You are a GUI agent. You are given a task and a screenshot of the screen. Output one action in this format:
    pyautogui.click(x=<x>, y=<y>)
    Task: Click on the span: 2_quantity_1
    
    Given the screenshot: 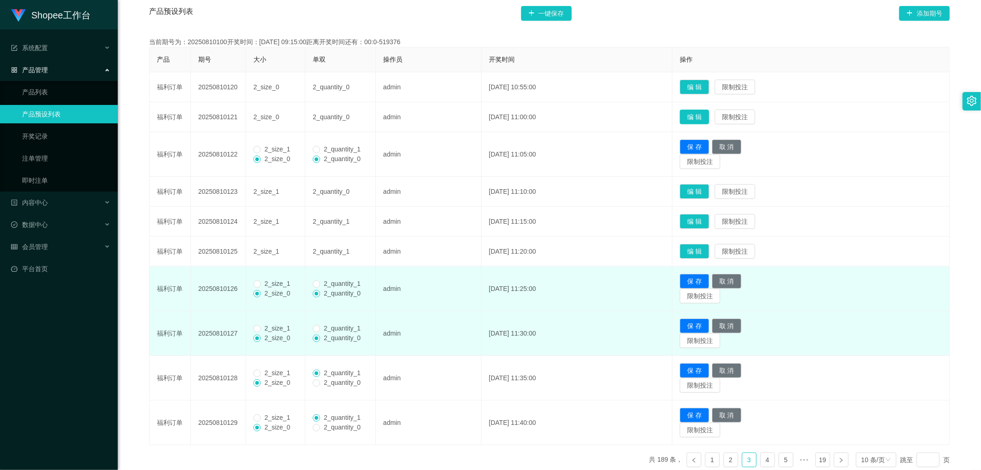 What is the action you would take?
    pyautogui.click(x=342, y=283)
    